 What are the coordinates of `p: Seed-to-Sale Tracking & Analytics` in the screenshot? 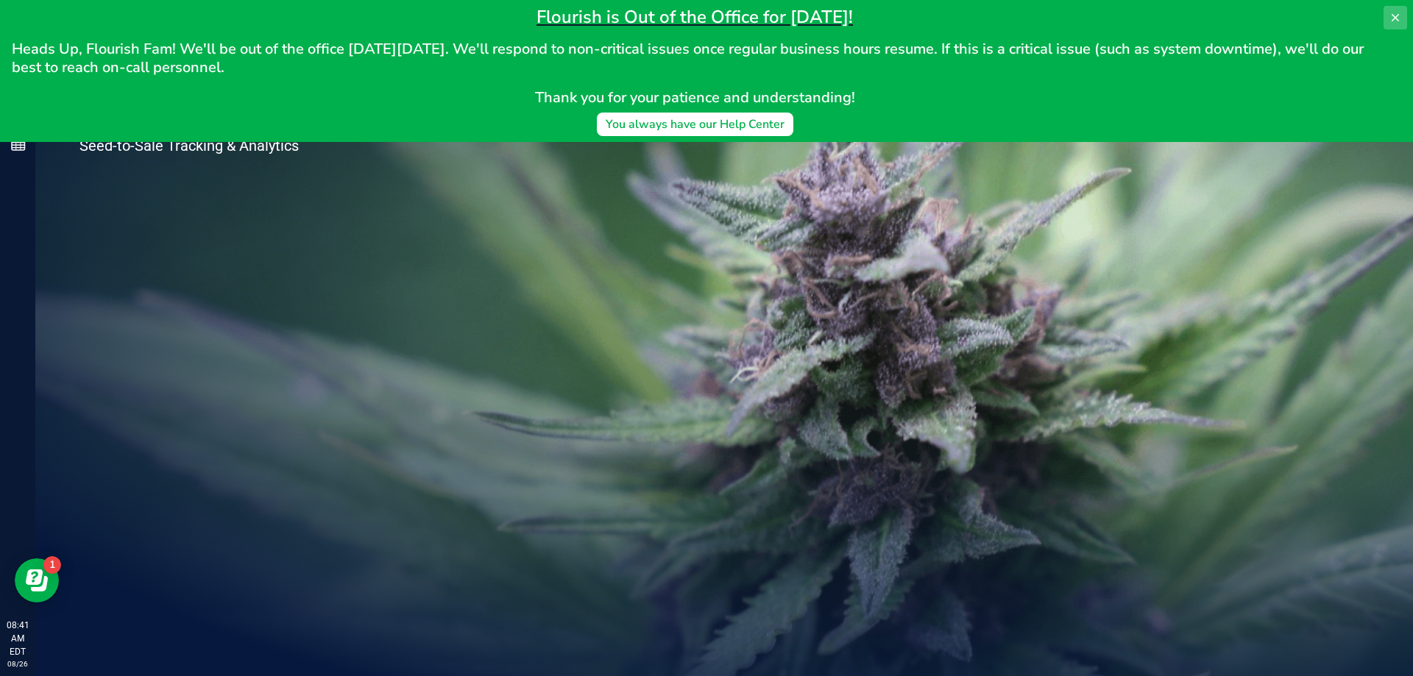 It's located at (219, 146).